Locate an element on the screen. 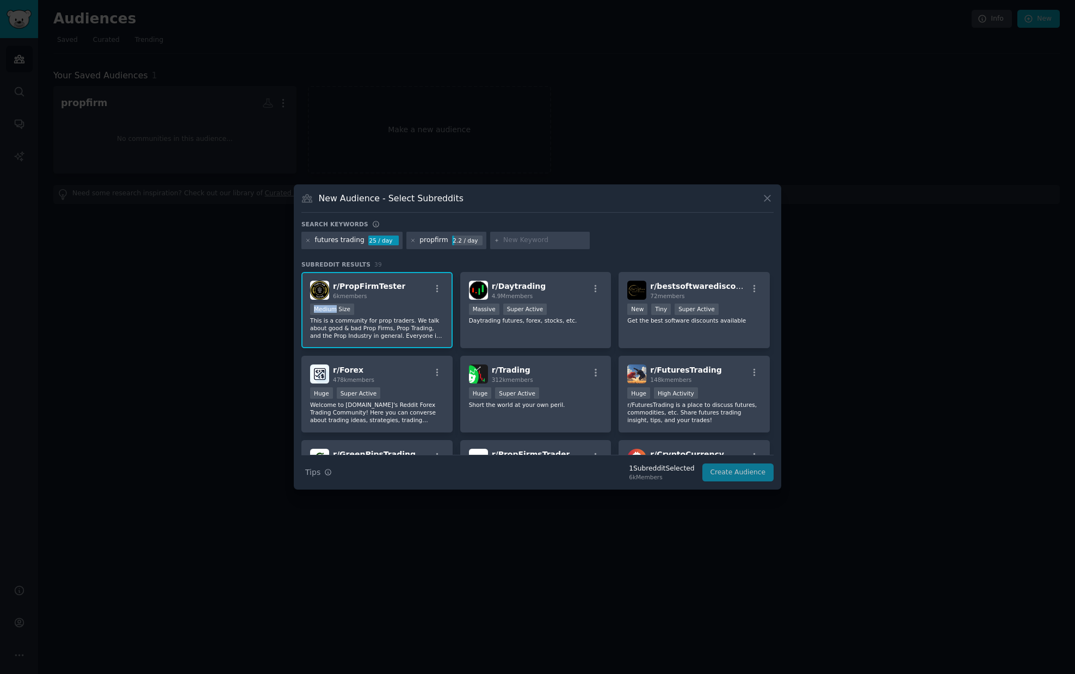  div: 25 / day is located at coordinates (384, 241).